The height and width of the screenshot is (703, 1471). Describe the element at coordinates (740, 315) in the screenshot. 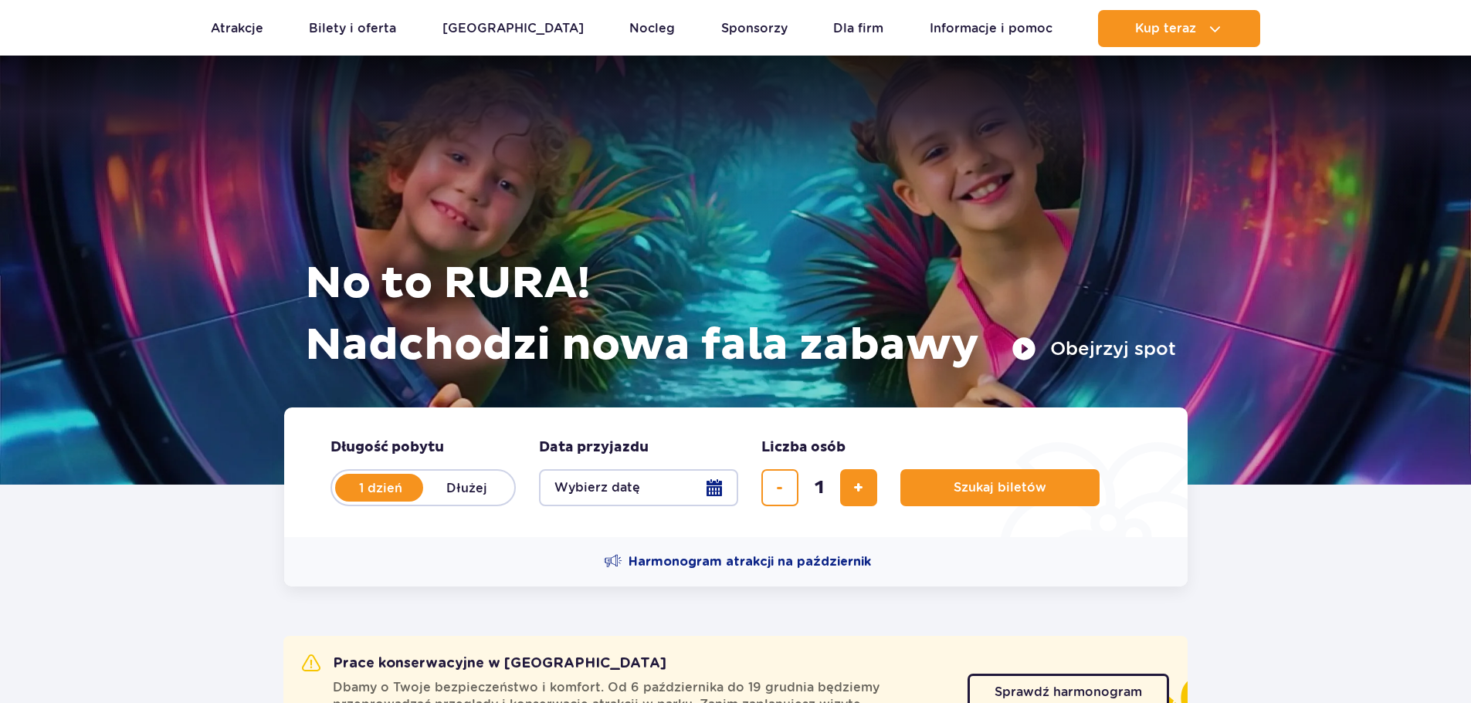

I see `h1: No to RURA! Nadchodzi nowa fala zabawy` at that location.